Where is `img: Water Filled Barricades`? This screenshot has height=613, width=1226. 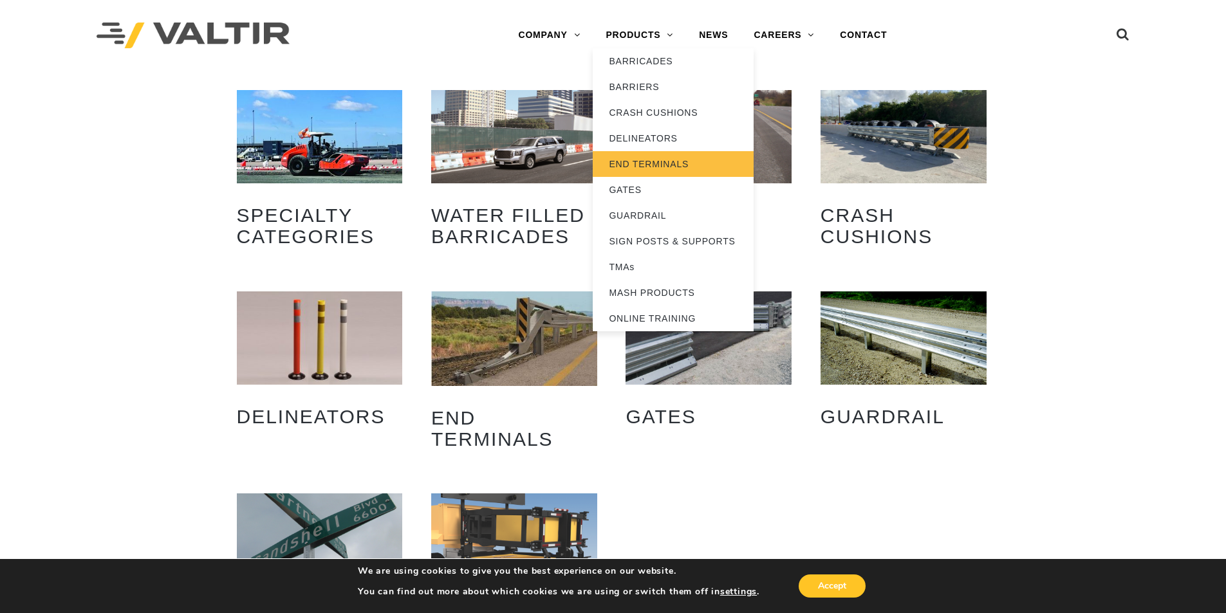 img: Water Filled Barricades is located at coordinates (514, 136).